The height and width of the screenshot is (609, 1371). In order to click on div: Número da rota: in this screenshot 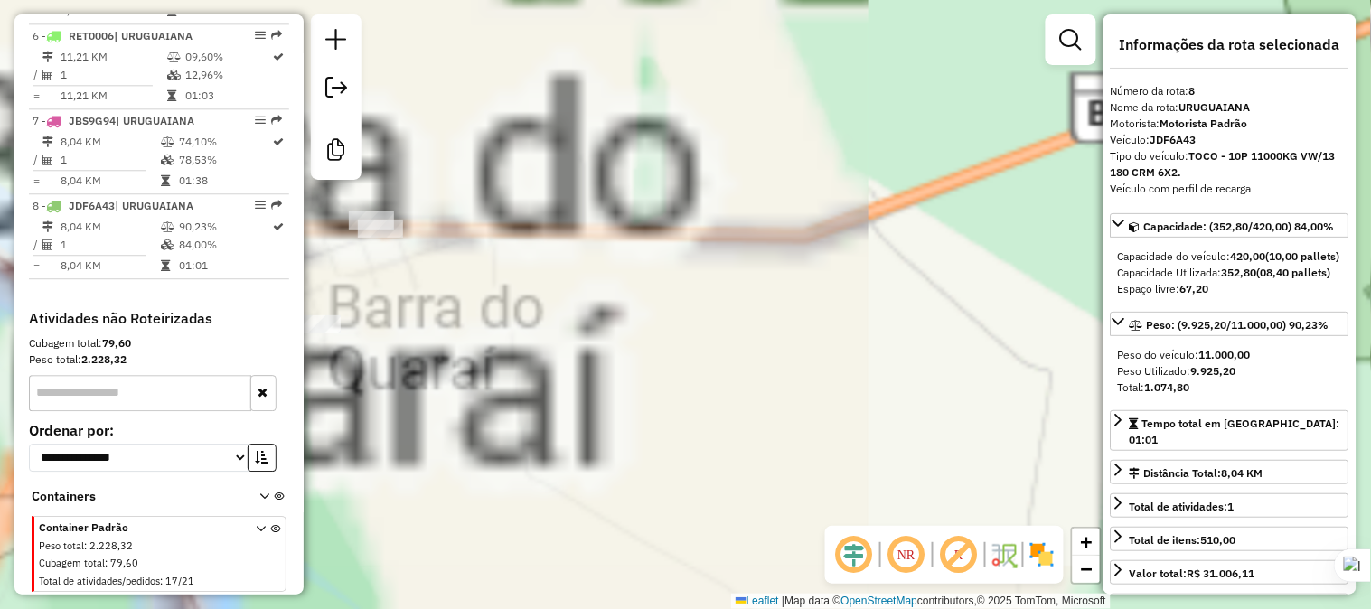, I will do `click(1230, 91)`.